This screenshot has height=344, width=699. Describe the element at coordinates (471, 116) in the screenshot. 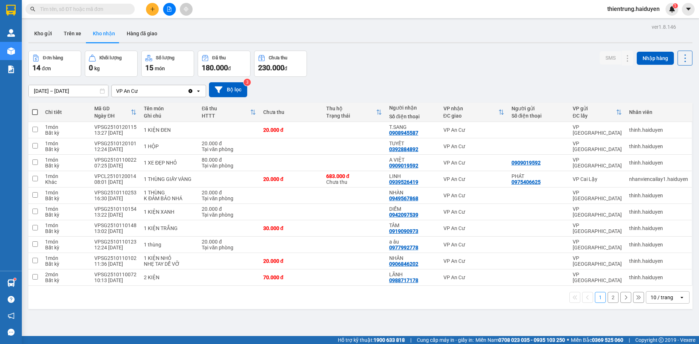

I see `div: ĐC giao` at that location.